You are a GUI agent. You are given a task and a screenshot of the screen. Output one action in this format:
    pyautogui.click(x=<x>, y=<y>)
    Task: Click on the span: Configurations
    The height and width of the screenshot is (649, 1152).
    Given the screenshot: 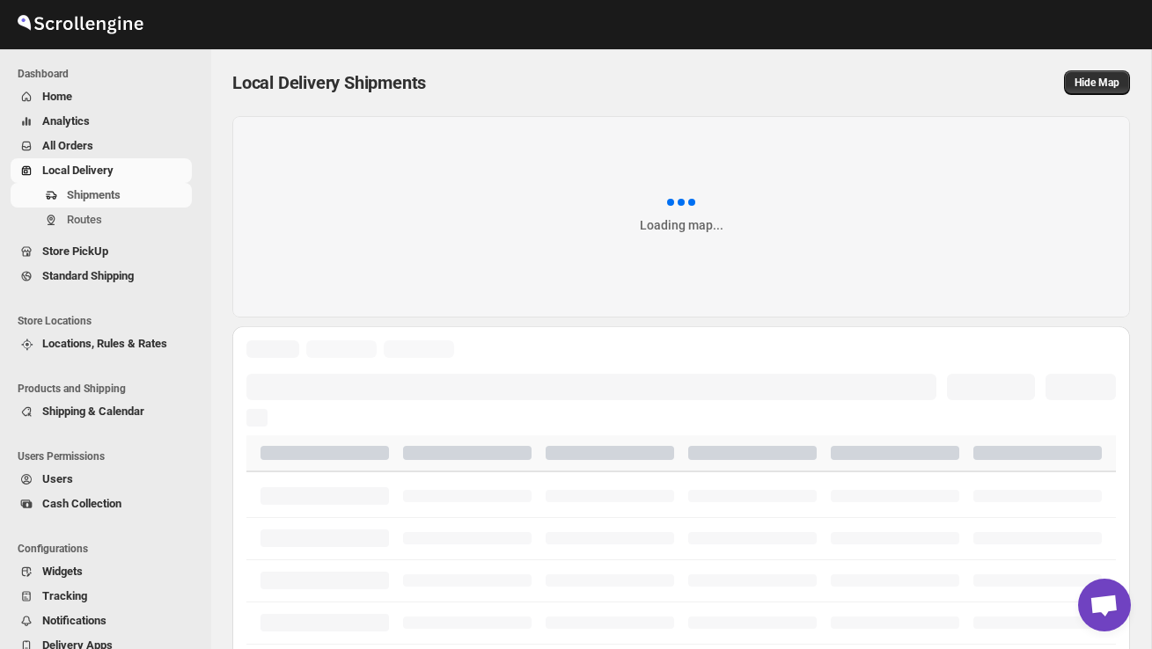 What is the action you would take?
    pyautogui.click(x=108, y=549)
    